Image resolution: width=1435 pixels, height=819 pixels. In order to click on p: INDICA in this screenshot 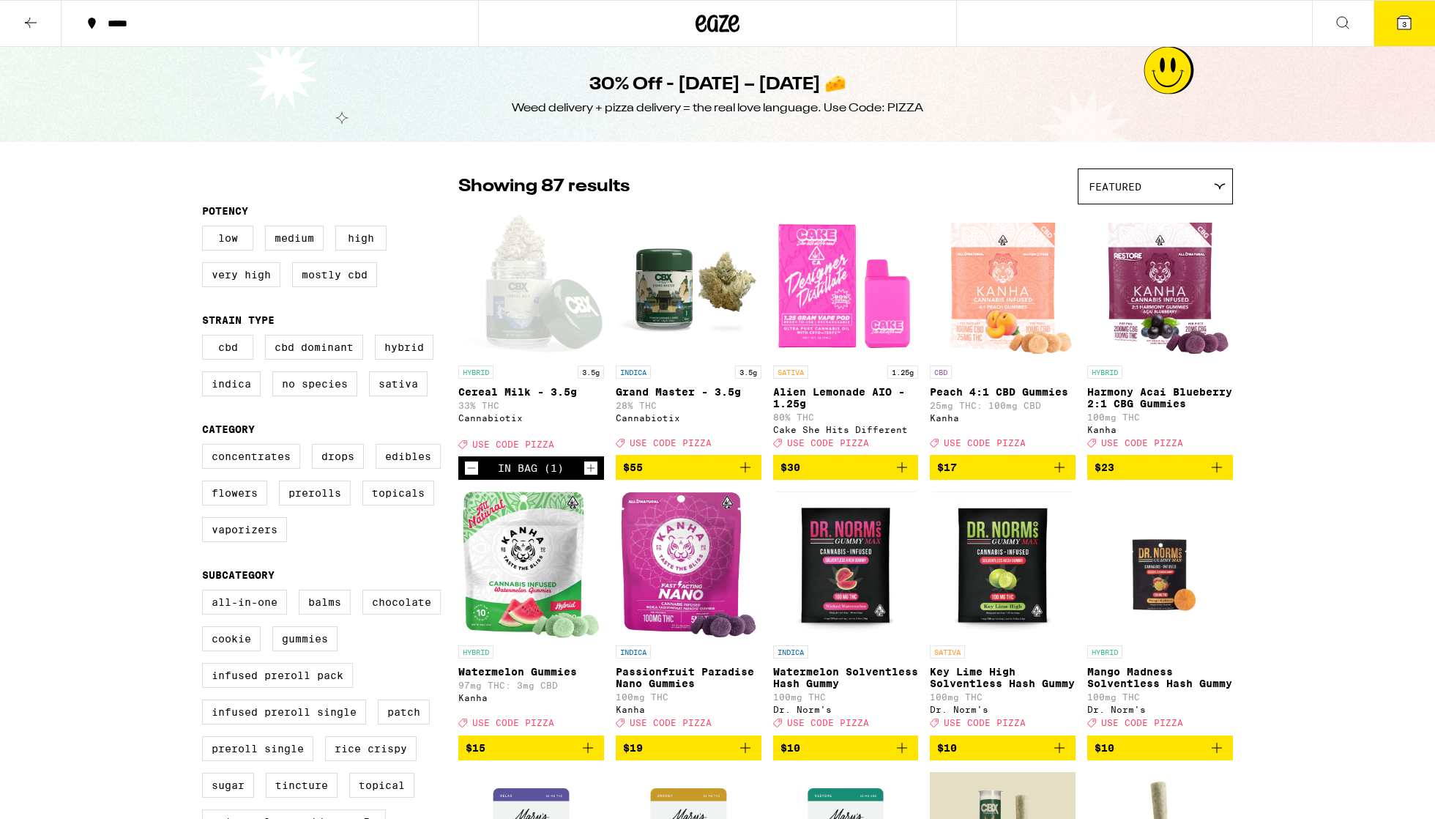, I will do `click(634, 652)`.